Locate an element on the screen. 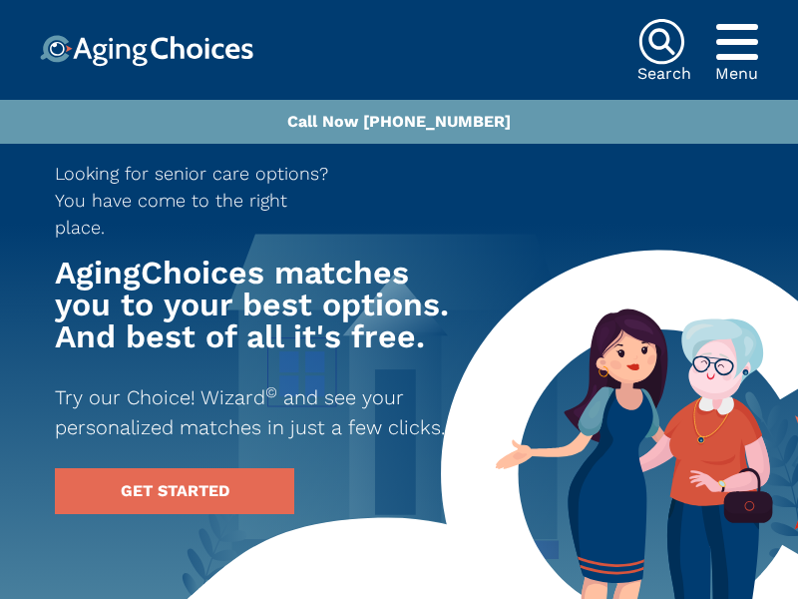  div: Popover trigger is located at coordinates (737, 42).